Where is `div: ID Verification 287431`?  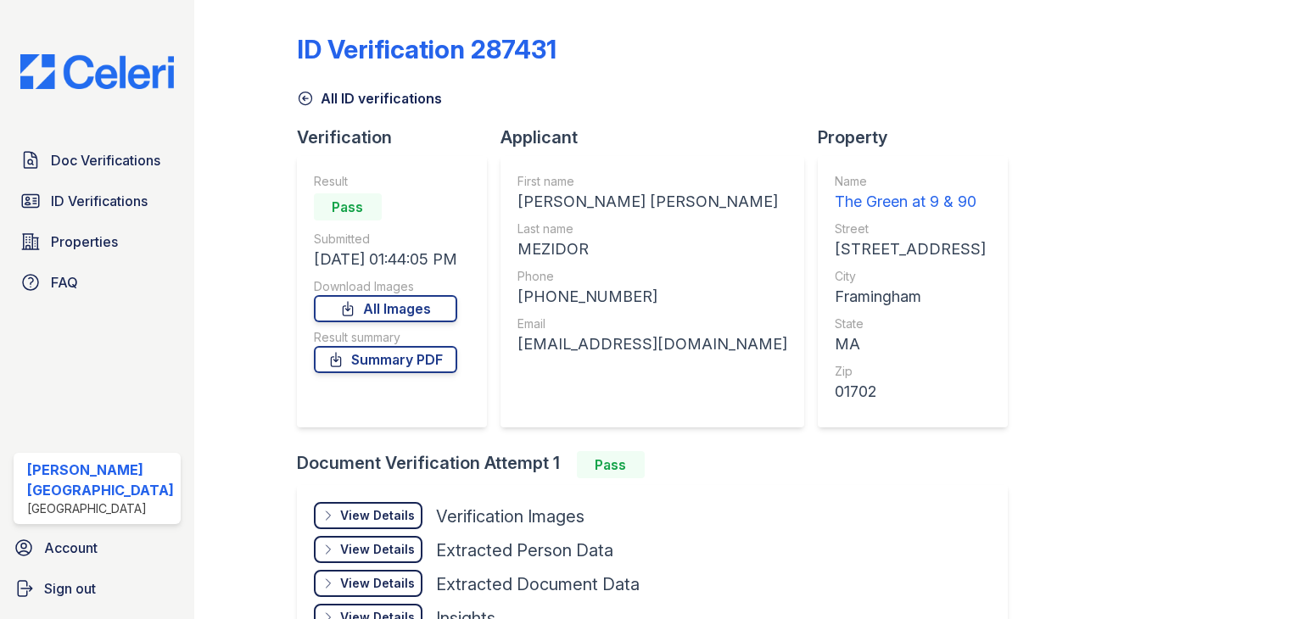 div: ID Verification 287431 is located at coordinates (427, 49).